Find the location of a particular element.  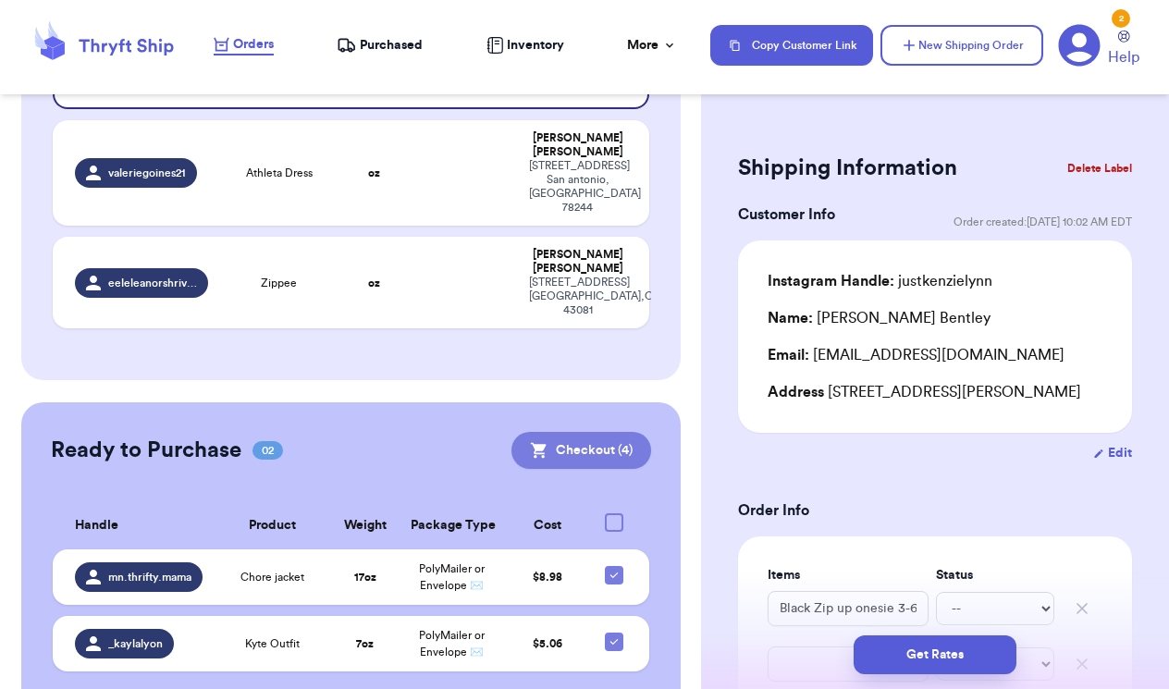

span: Help is located at coordinates (1123, 57).